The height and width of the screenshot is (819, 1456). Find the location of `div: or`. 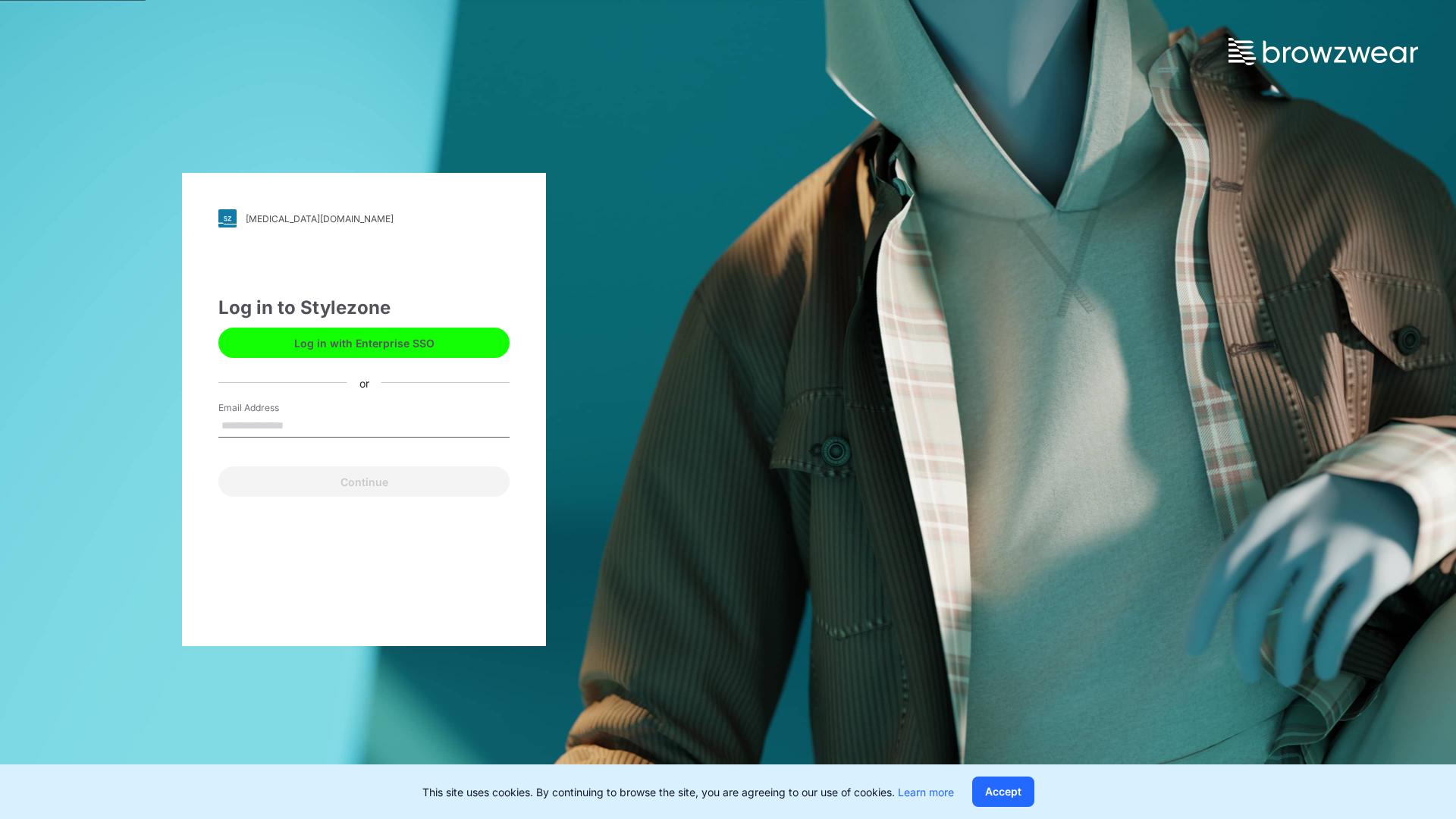

div: or is located at coordinates (364, 382).